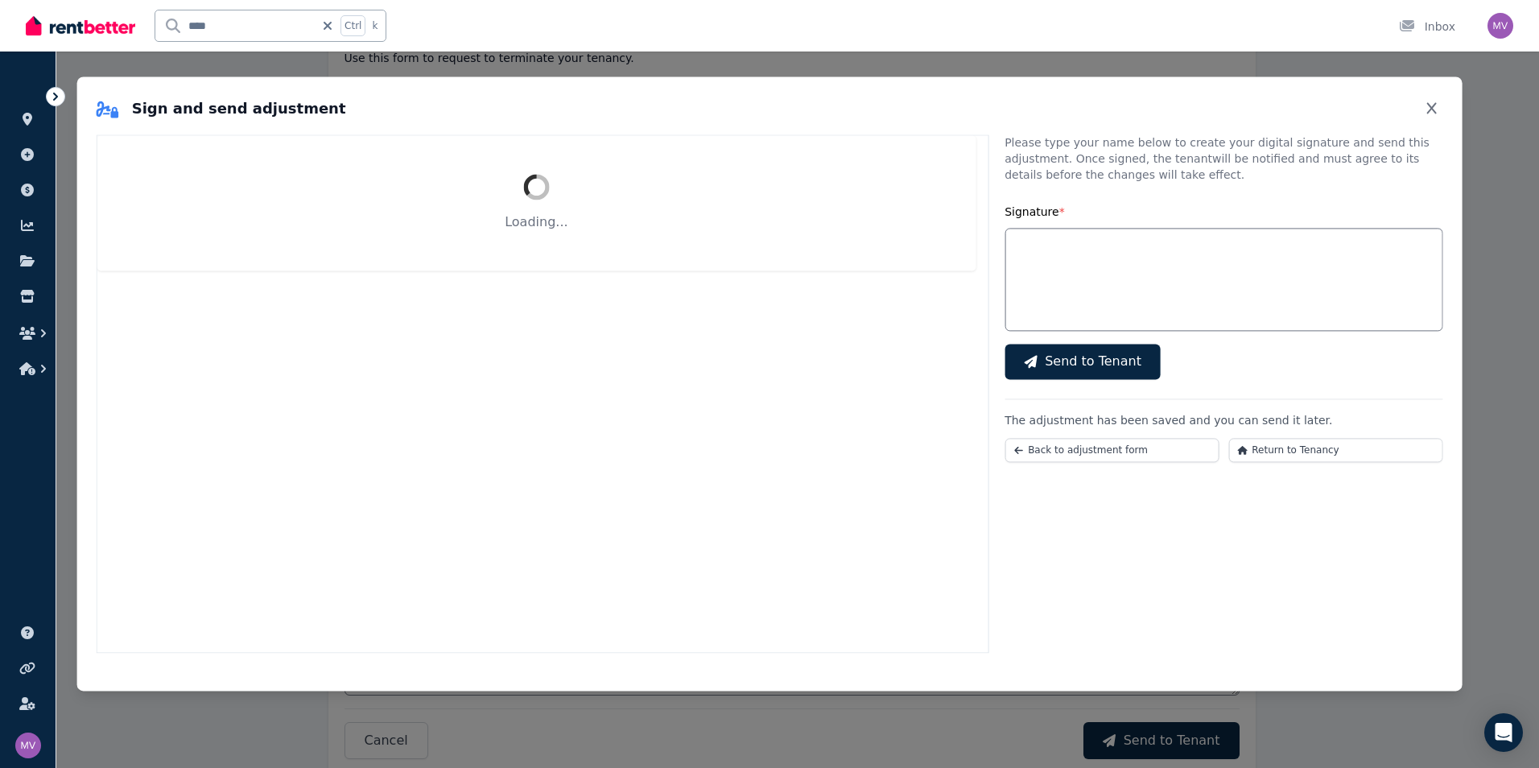 The width and height of the screenshot is (1539, 768). I want to click on span: Return to Tenancy, so click(1296, 450).